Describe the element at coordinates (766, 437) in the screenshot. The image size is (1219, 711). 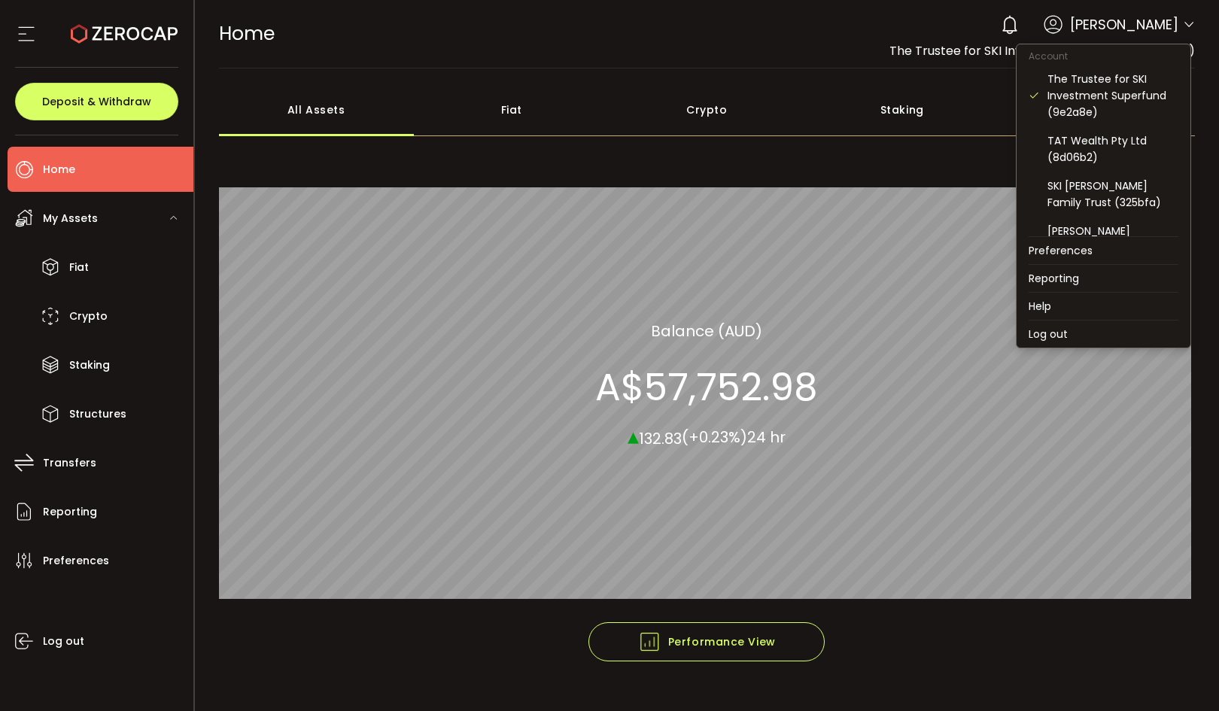
I see `span: 24 hr` at that location.